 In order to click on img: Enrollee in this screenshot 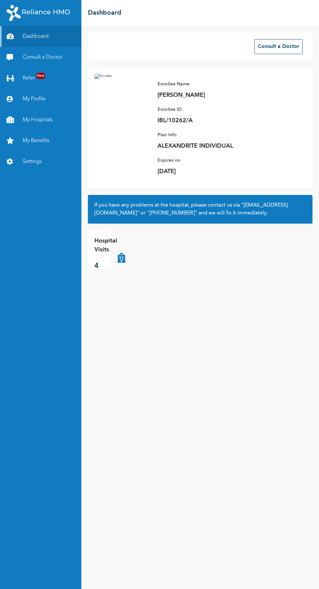, I will do `click(123, 113)`.